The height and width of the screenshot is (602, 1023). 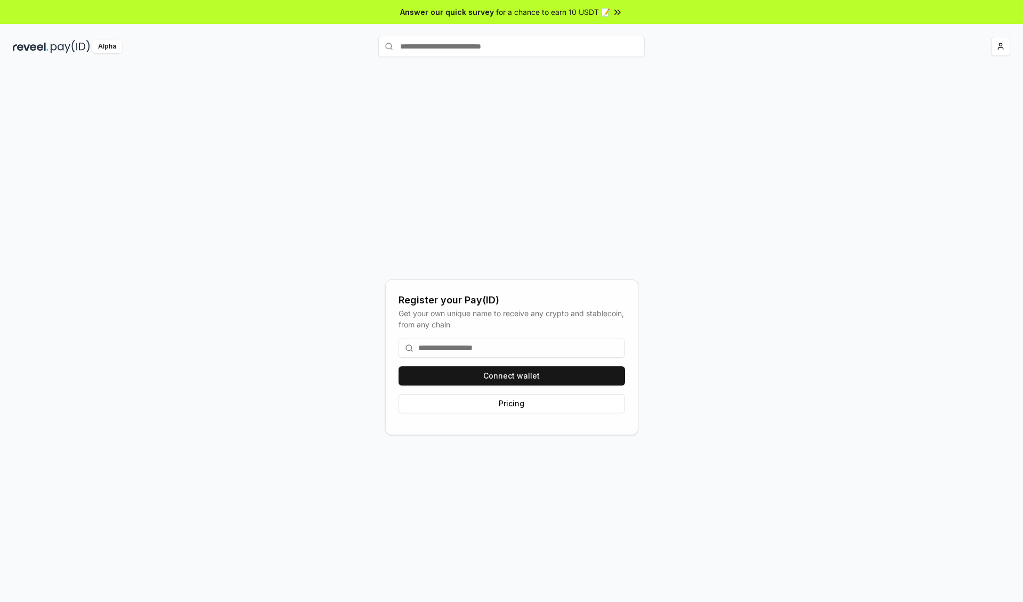 I want to click on img: pay_id, so click(x=70, y=46).